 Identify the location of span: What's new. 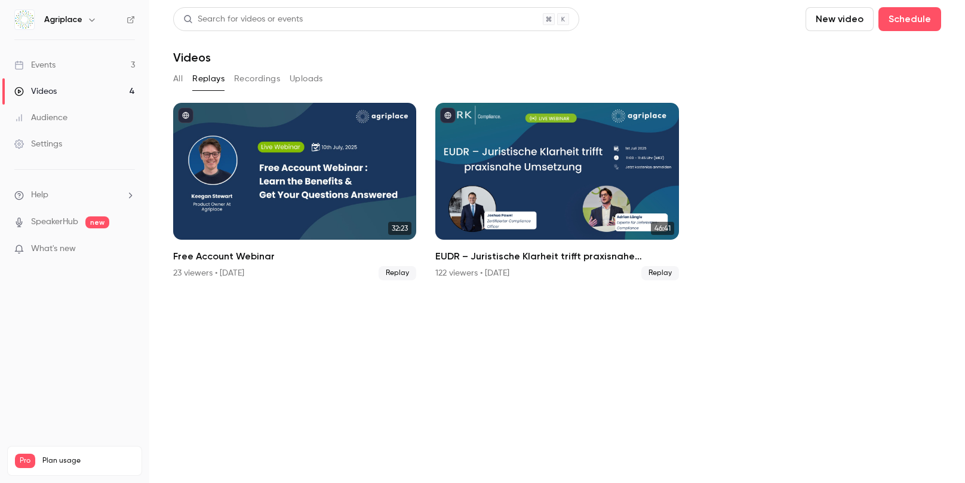
(53, 249).